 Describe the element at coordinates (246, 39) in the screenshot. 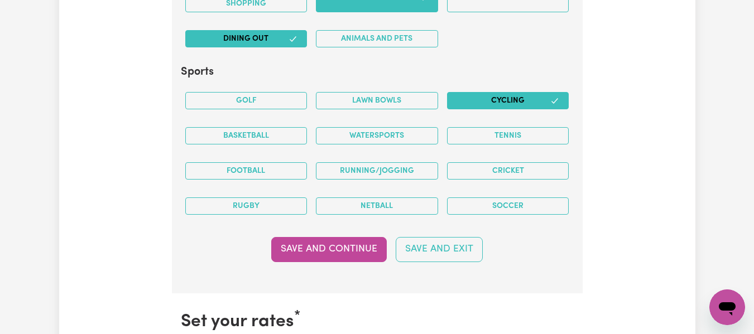

I see `button: Dining out` at that location.